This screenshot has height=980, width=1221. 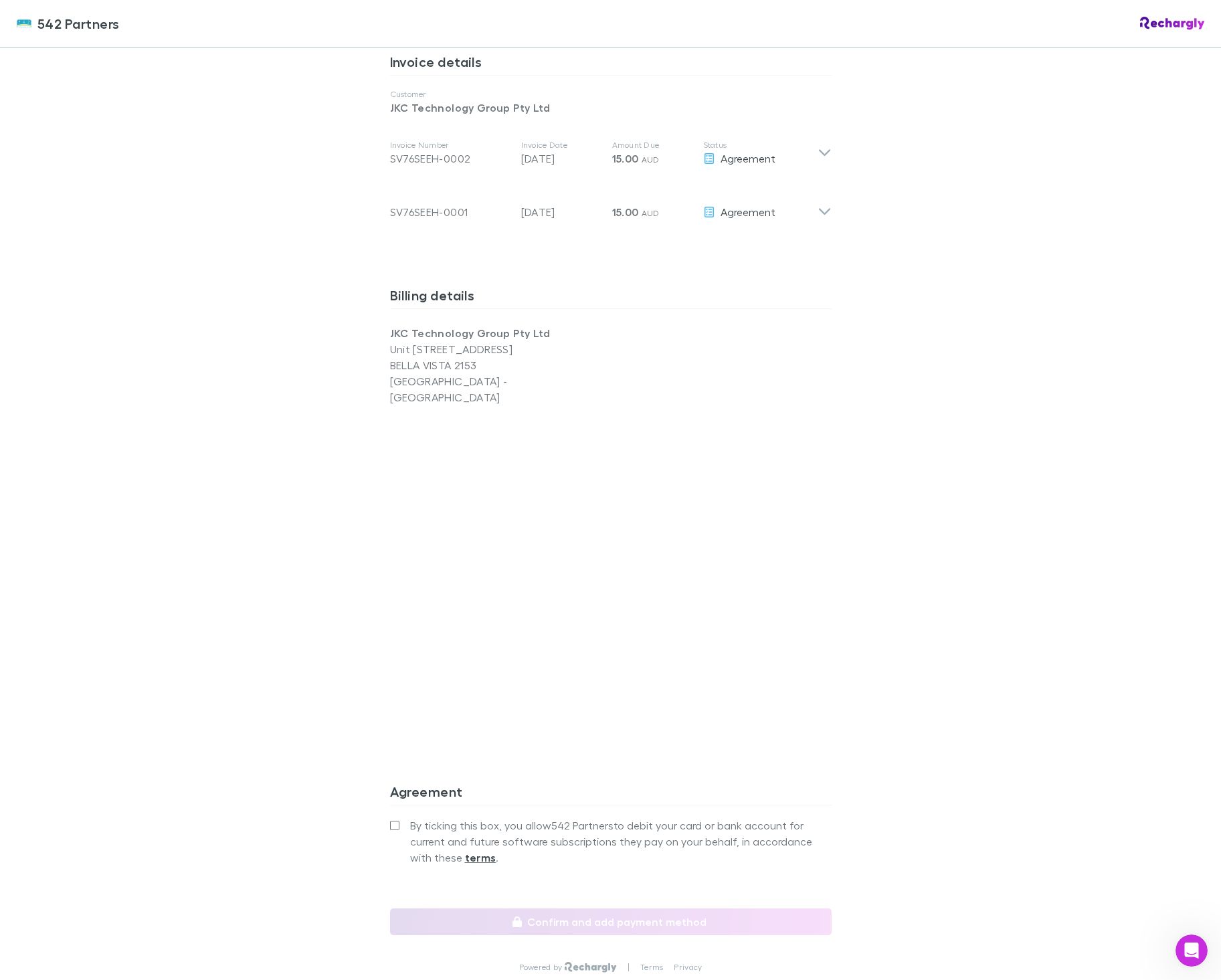 What do you see at coordinates (450, 212) in the screenshot?
I see `div: SV76SEEH-0001` at bounding box center [450, 212].